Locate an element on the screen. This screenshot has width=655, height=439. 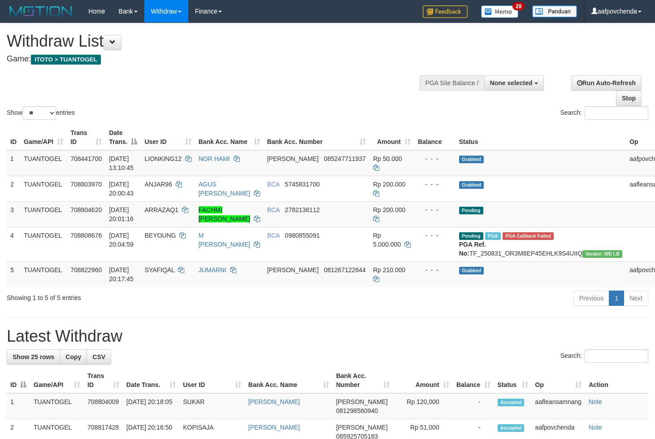
th: ID is located at coordinates (13, 137).